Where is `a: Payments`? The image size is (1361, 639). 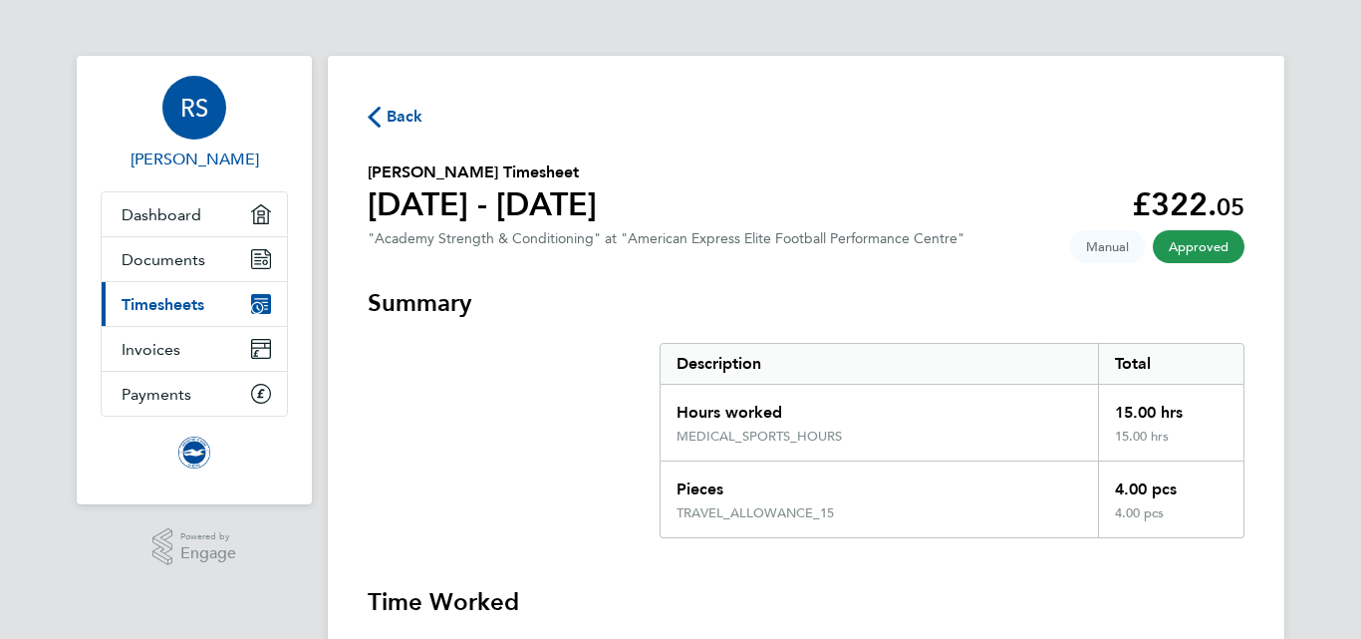
a: Payments is located at coordinates (194, 394).